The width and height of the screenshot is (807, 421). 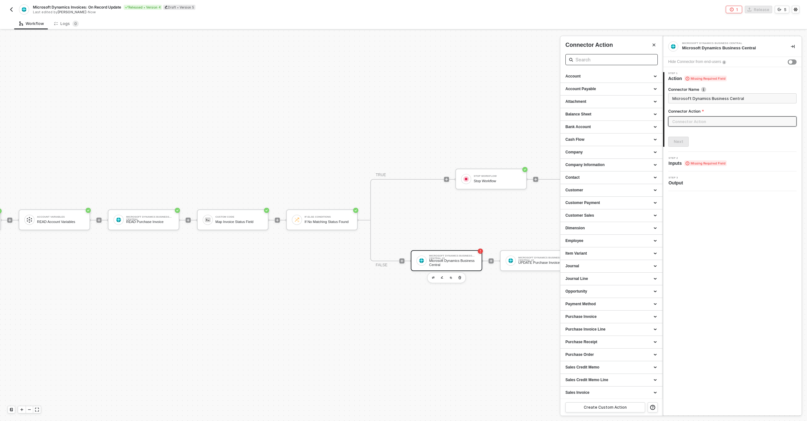 What do you see at coordinates (611, 165) in the screenshot?
I see `div: Company Information` at bounding box center [611, 165].